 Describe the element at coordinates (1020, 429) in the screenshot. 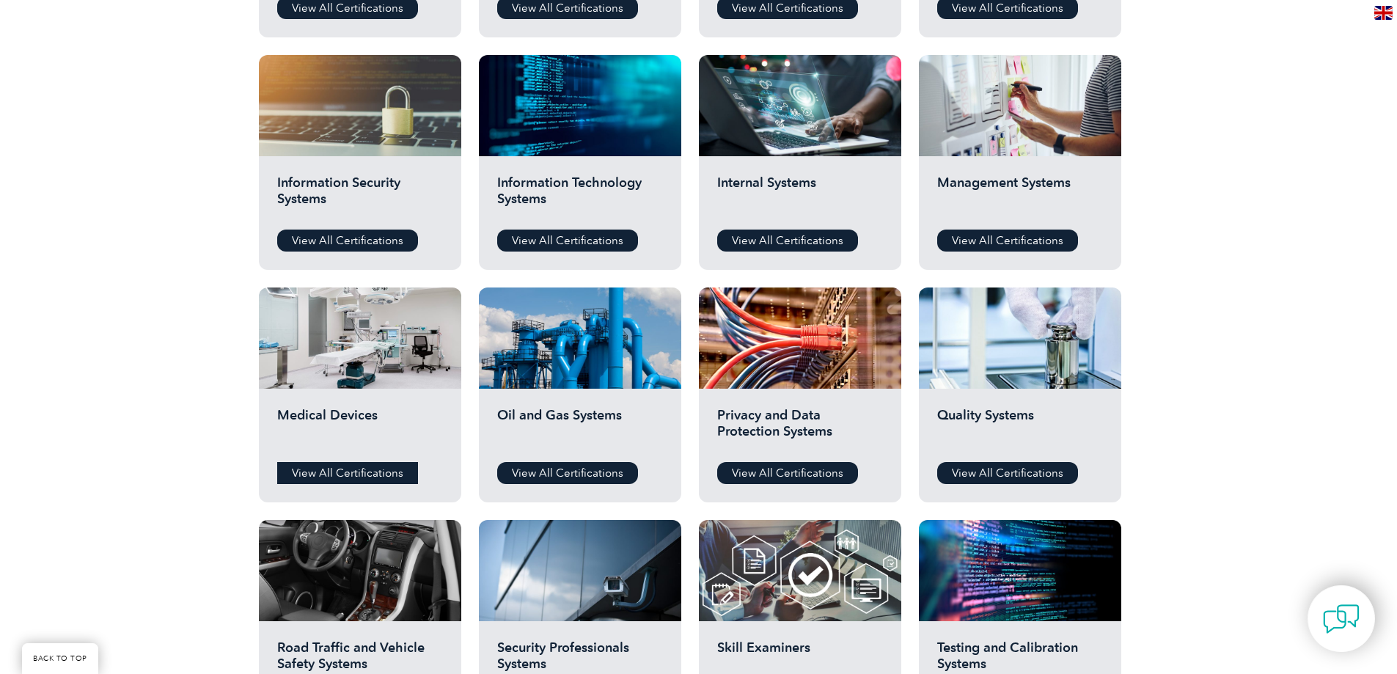

I see `h2: Quality Systems` at that location.